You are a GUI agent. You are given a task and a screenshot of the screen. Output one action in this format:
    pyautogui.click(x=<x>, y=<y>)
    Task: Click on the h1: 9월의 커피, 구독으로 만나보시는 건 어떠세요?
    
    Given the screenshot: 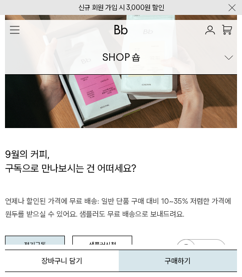 What is the action you would take?
    pyautogui.click(x=121, y=172)
    